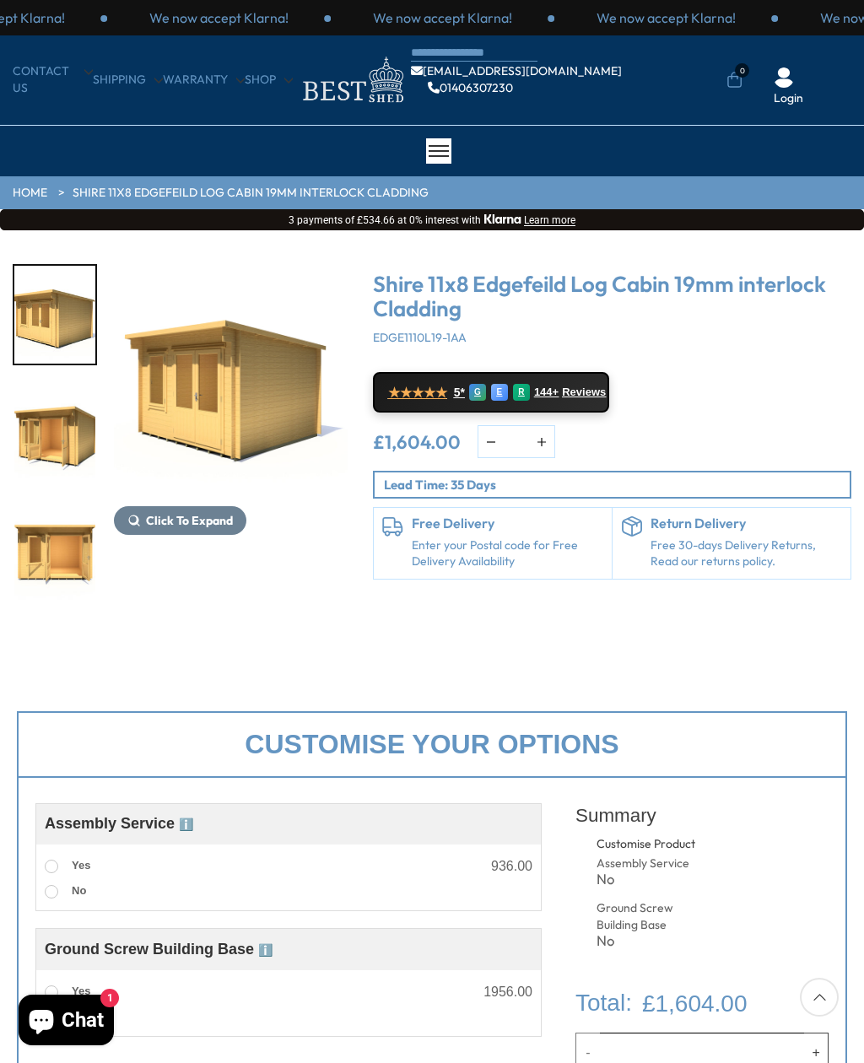  What do you see at coordinates (677, 844) in the screenshot?
I see `div: Customise Product` at bounding box center [677, 844].